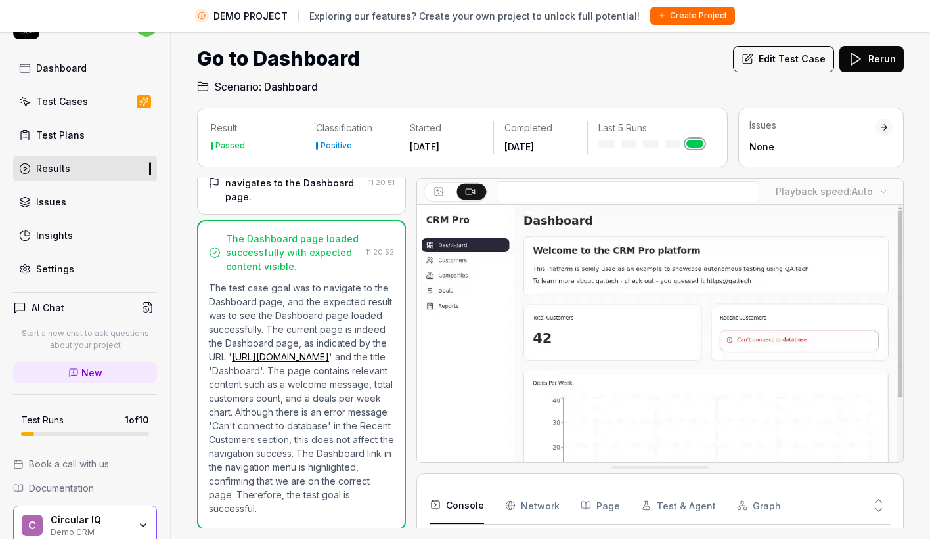 This screenshot has width=930, height=539. What do you see at coordinates (69, 464) in the screenshot?
I see `span: Book a call with us` at bounding box center [69, 464].